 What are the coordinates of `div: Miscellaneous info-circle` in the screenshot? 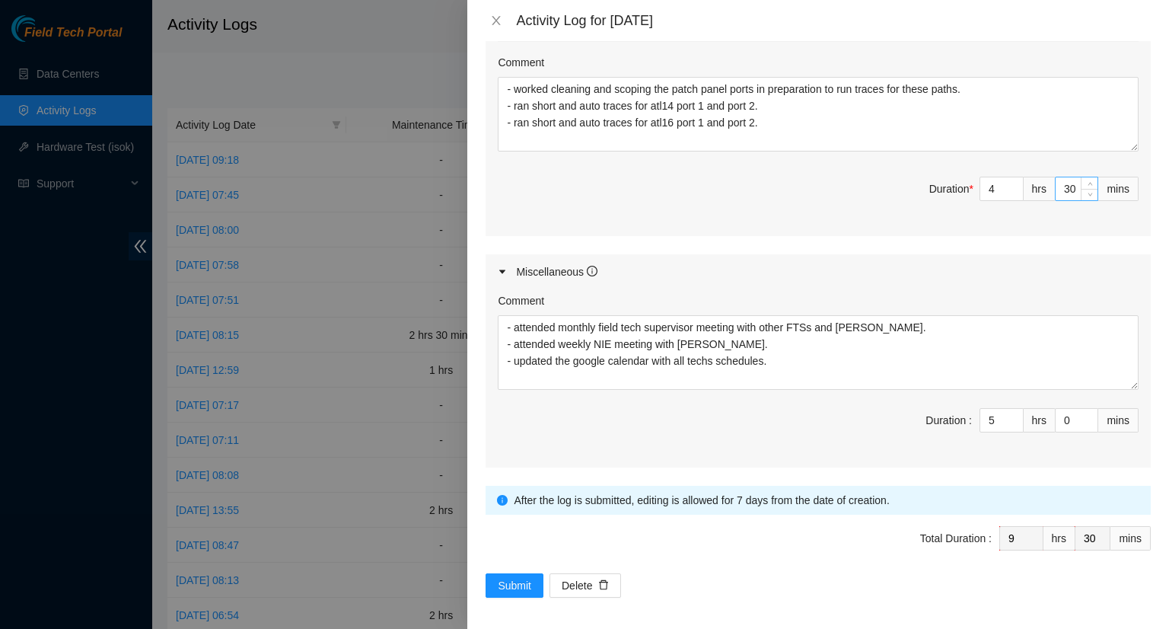 It's located at (818, 272).